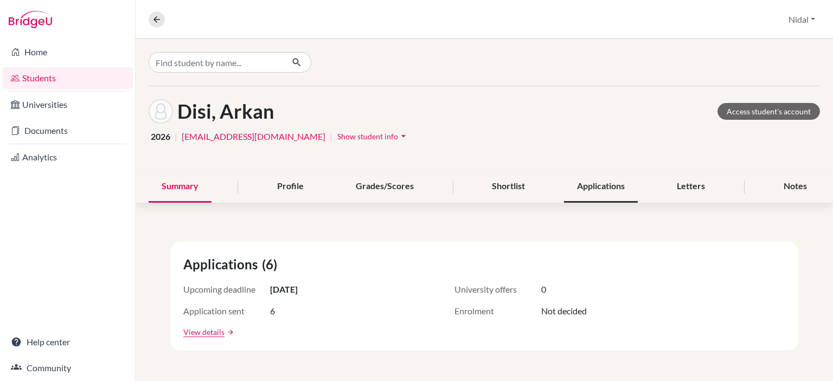 Image resolution: width=833 pixels, height=381 pixels. Describe the element at coordinates (67, 157) in the screenshot. I see `a: Analytics` at that location.